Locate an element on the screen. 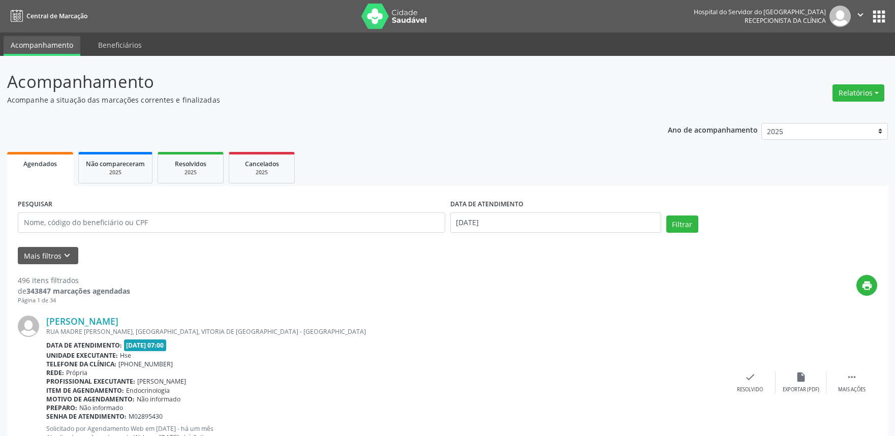 The width and height of the screenshot is (895, 436). input: Nome, código do beneficiário ou CPF is located at coordinates (231, 223).